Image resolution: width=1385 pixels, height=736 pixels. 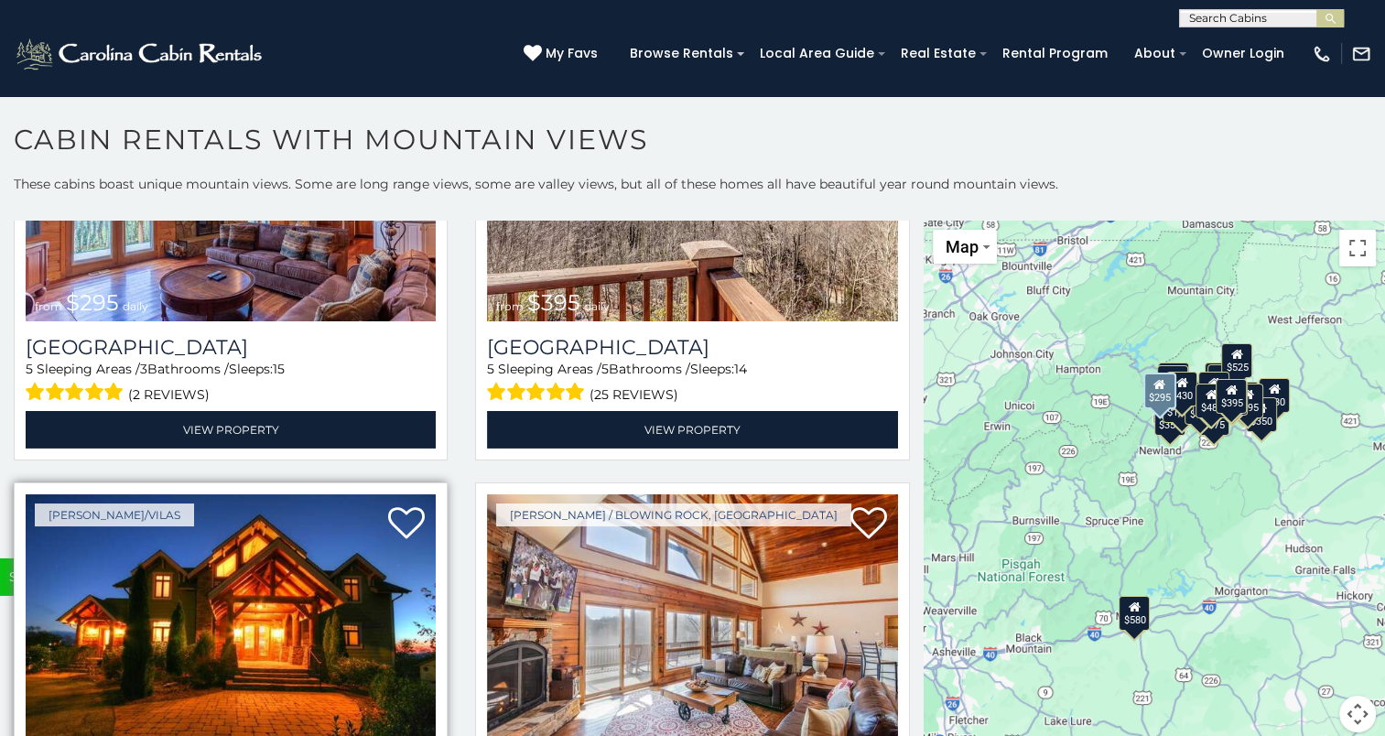 What do you see at coordinates (1134, 612) in the screenshot?
I see `div: $580` at bounding box center [1134, 612].